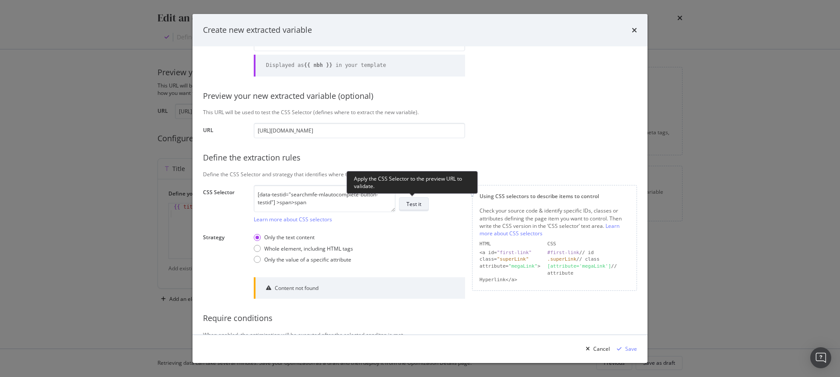 This screenshot has width=840, height=377. Describe the element at coordinates (420, 158) in the screenshot. I see `div: Define the extraction rules` at that location.